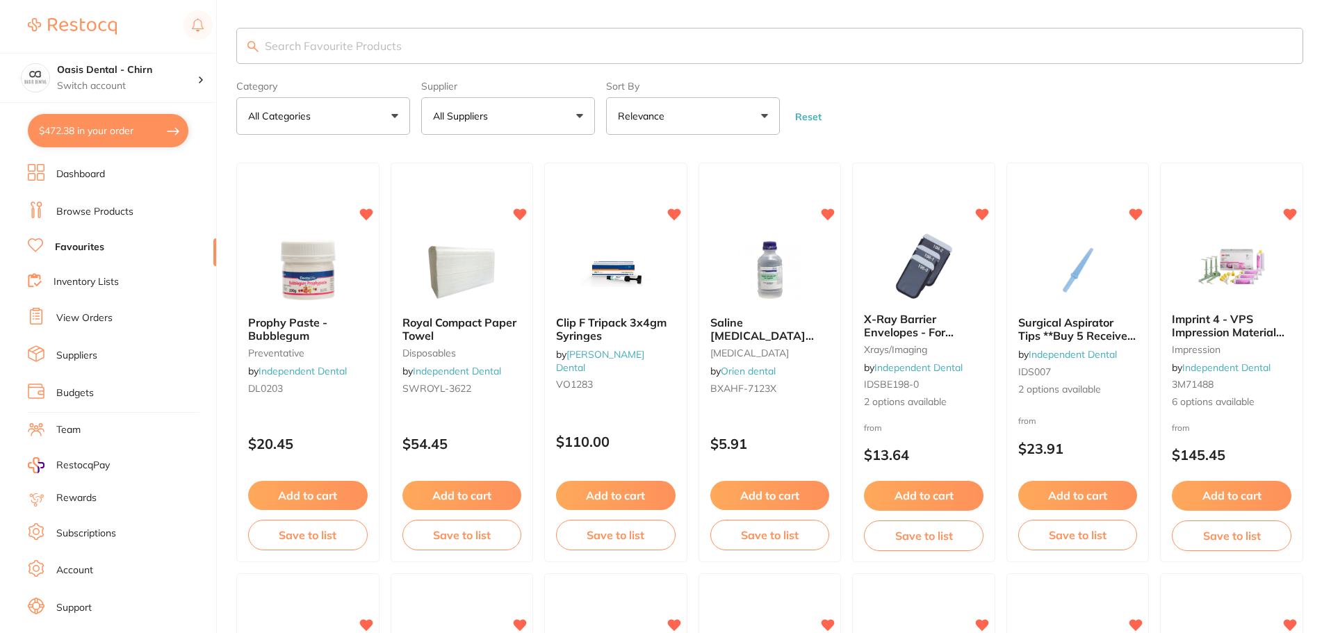  What do you see at coordinates (1232, 455) in the screenshot?
I see `p: $145.45` at bounding box center [1232, 455].